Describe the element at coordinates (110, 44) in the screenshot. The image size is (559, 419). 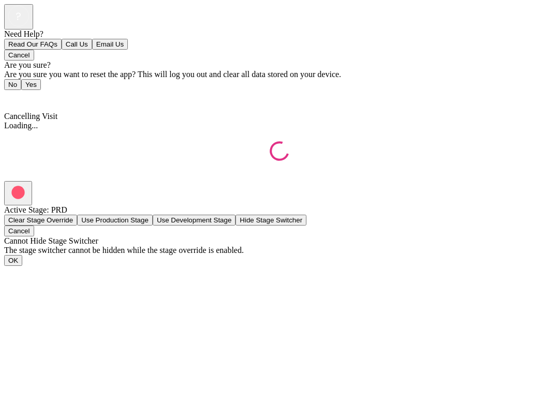
I see `button: Email Us` at that location.